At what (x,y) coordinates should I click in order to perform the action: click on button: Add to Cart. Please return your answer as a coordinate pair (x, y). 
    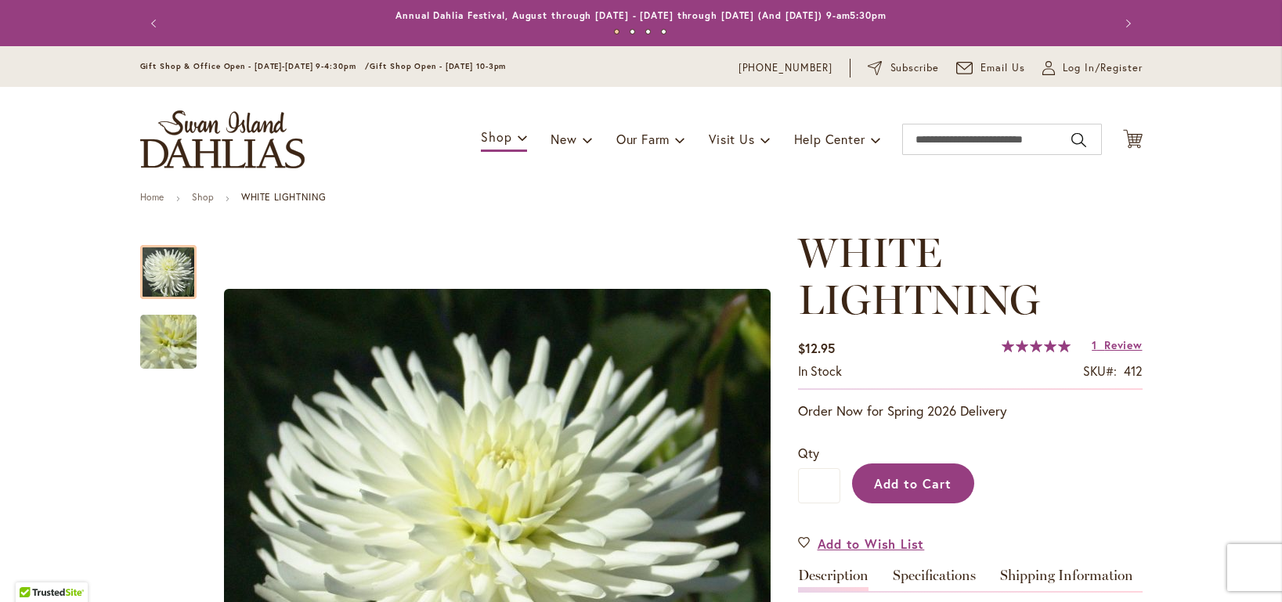
    Looking at the image, I should click on (913, 483).